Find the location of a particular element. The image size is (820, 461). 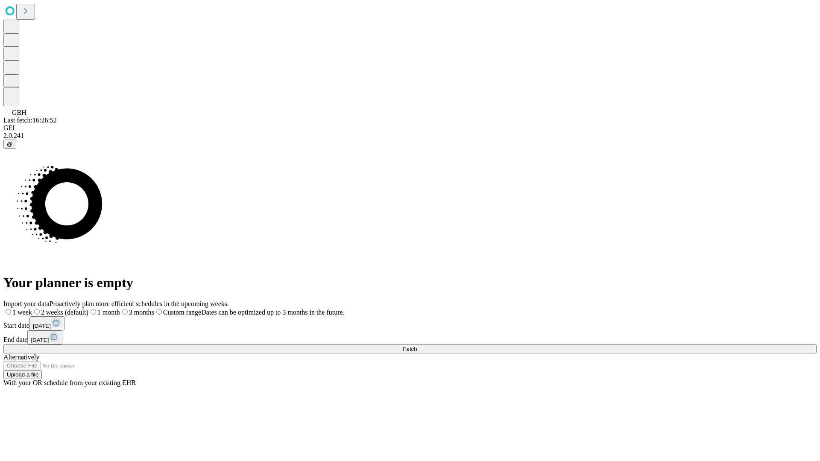

input: 2 weeks (default) is located at coordinates (37, 312).